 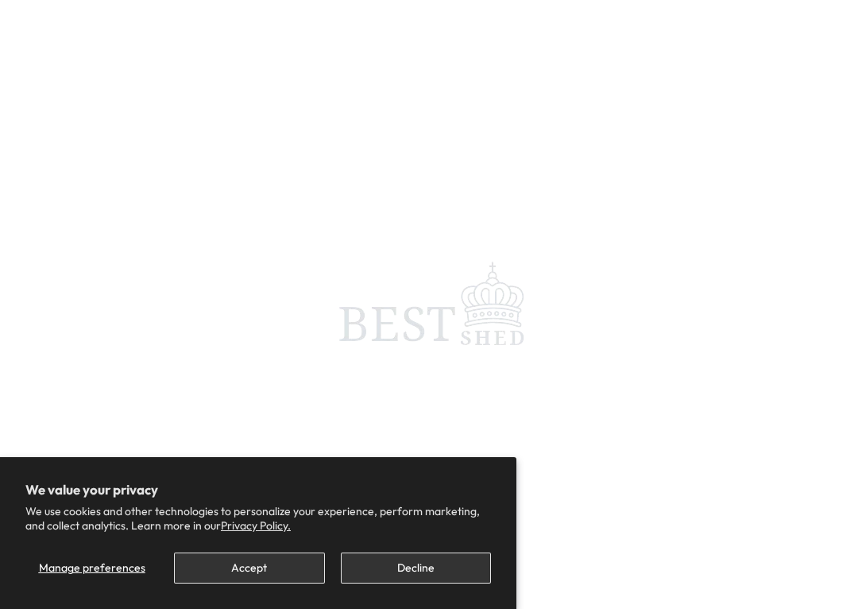 I want to click on p: We use cookies and other technologies to personalize your experience, perform marketing, and coll..., so click(x=258, y=518).